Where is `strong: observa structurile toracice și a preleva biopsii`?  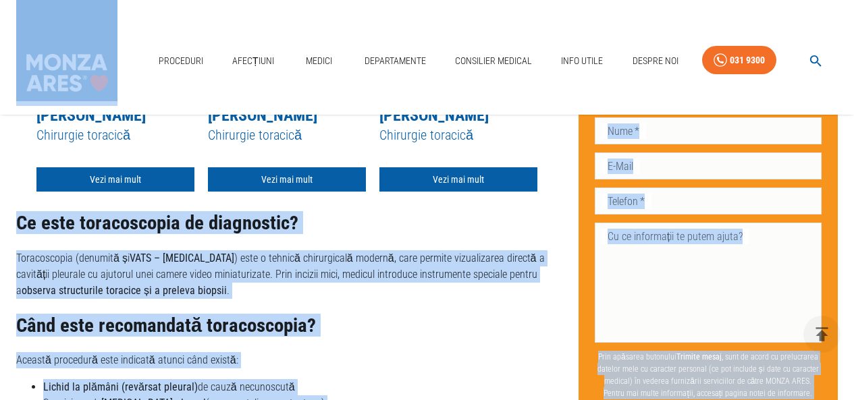
strong: observa structurile toracice și a preleva biopsii is located at coordinates (124, 290).